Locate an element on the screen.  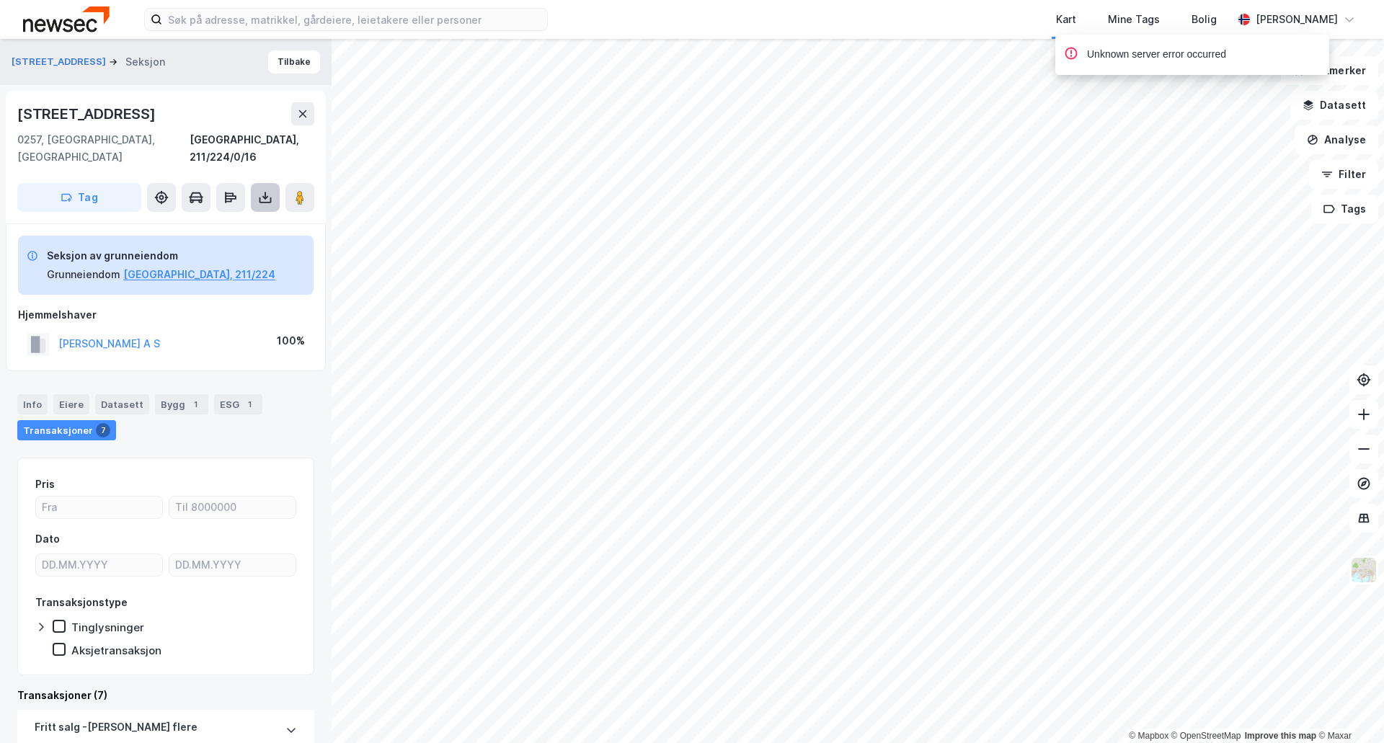
div: Unknown server error occurred is located at coordinates (1156, 55).